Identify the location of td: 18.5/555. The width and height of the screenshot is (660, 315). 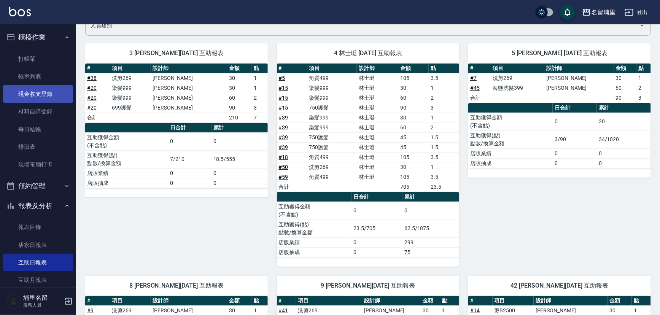
(240, 159).